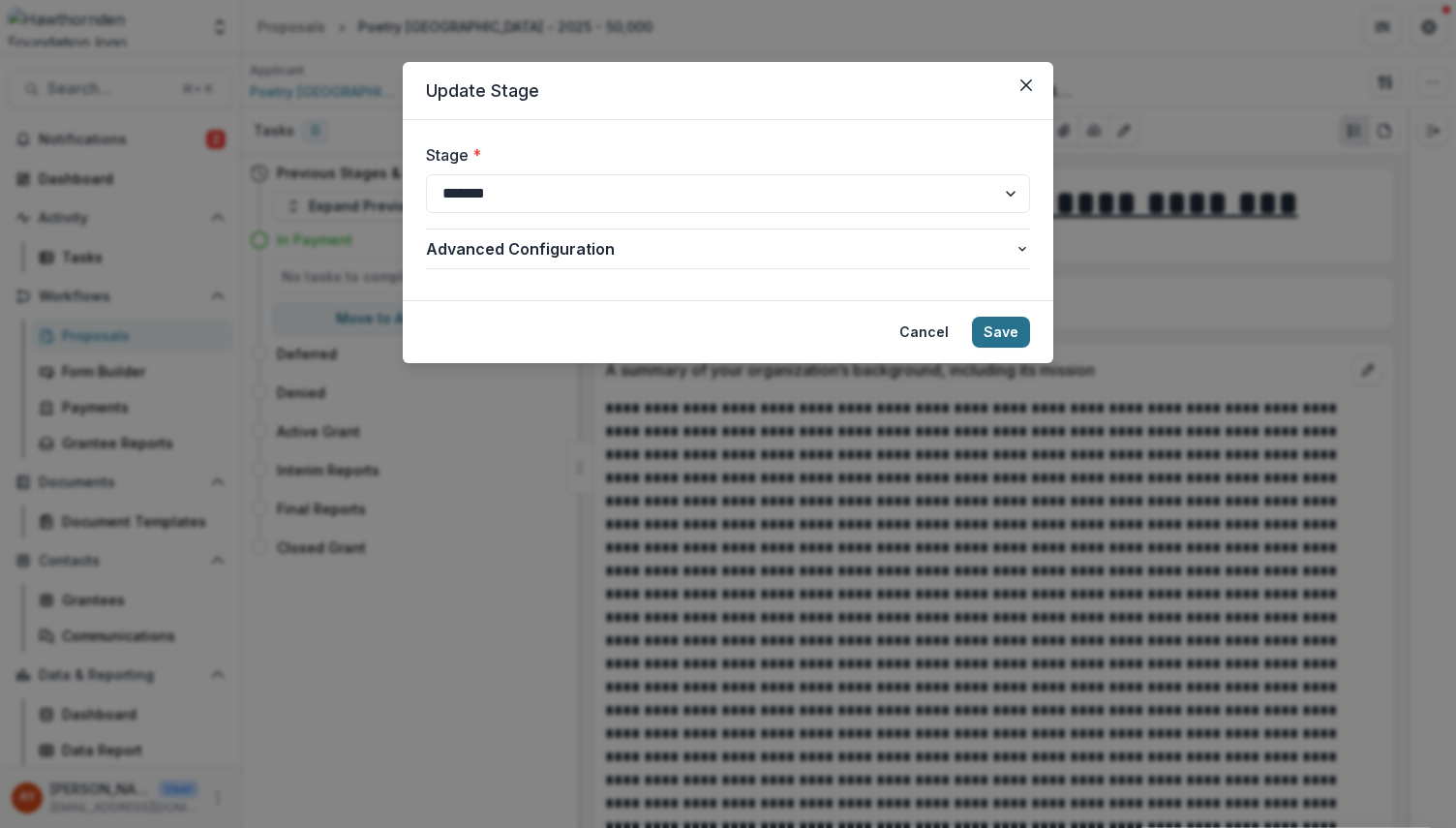 The image size is (1456, 828). What do you see at coordinates (1027, 85) in the screenshot?
I see `button: Close` at bounding box center [1027, 85].